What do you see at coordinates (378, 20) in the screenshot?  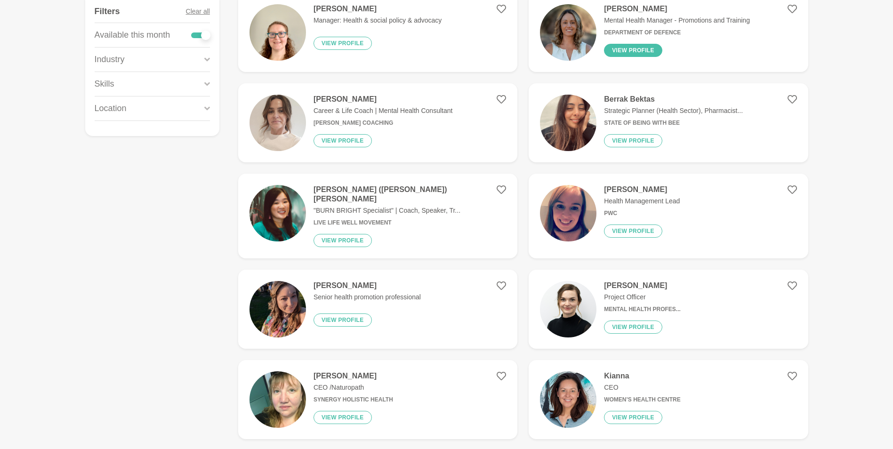 I see `p: Manager: Health & social policy & advocacy` at bounding box center [378, 20].